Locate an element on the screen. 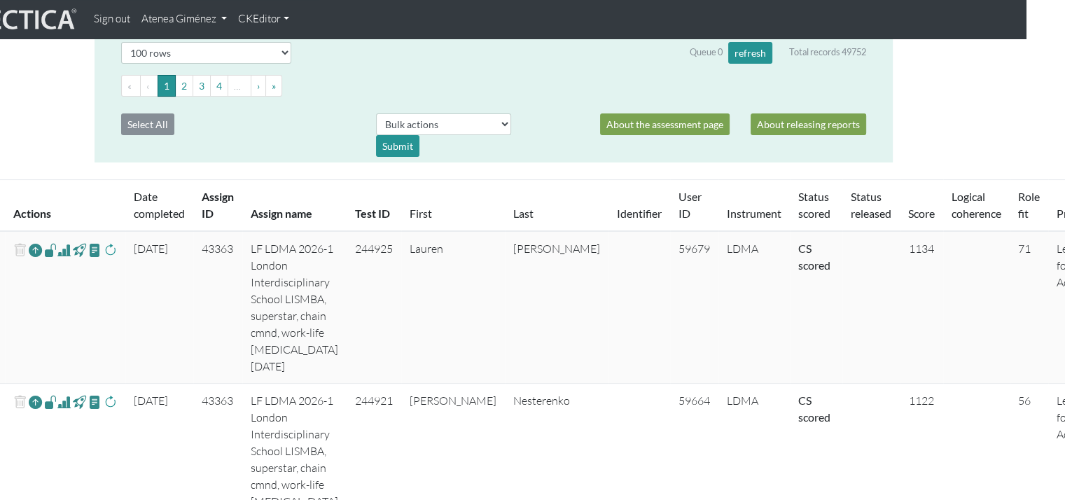  button: Go to page 1 is located at coordinates (167, 85).